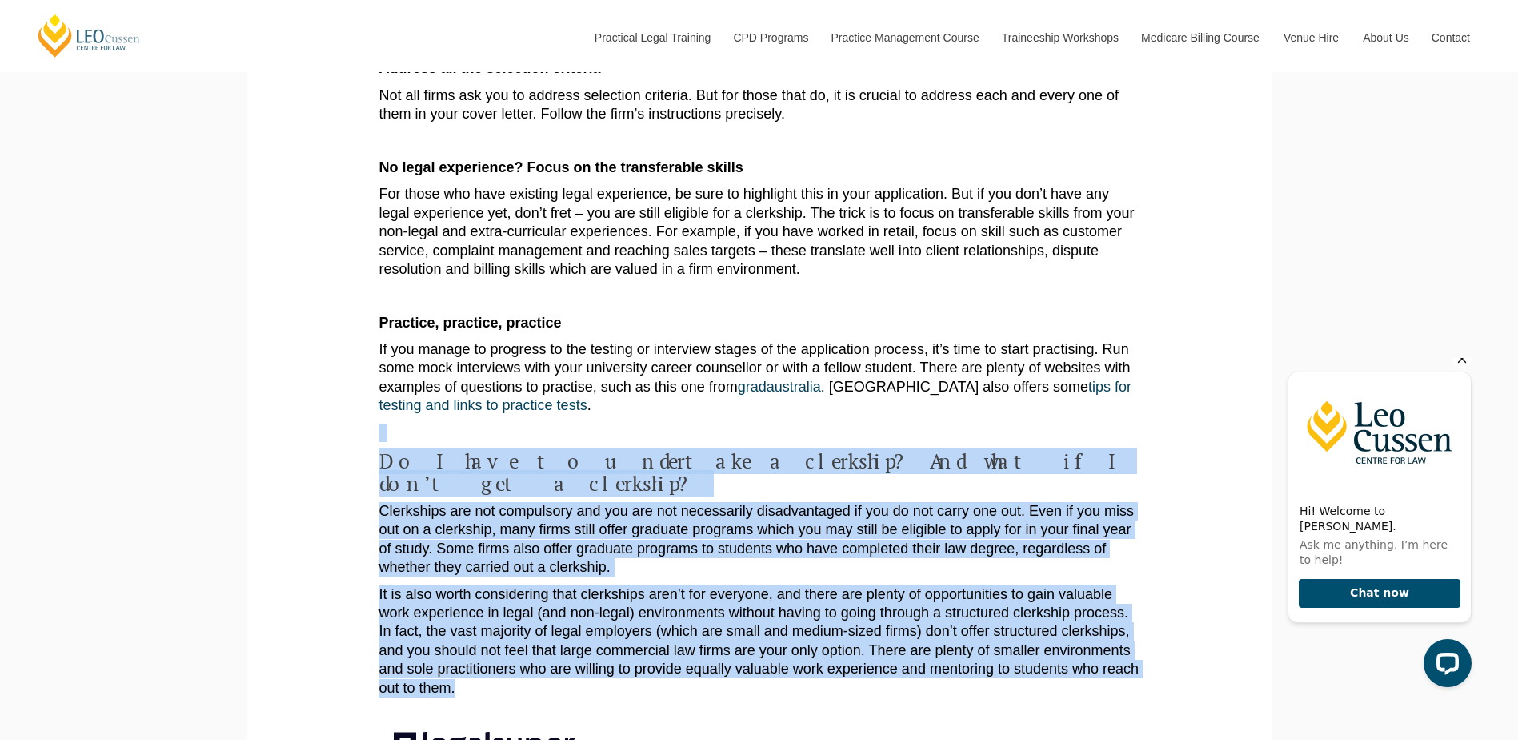 Image resolution: width=1518 pixels, height=740 pixels. Describe the element at coordinates (105, 194) in the screenshot. I see `p: Ask me anything. I’m here to help!` at that location.